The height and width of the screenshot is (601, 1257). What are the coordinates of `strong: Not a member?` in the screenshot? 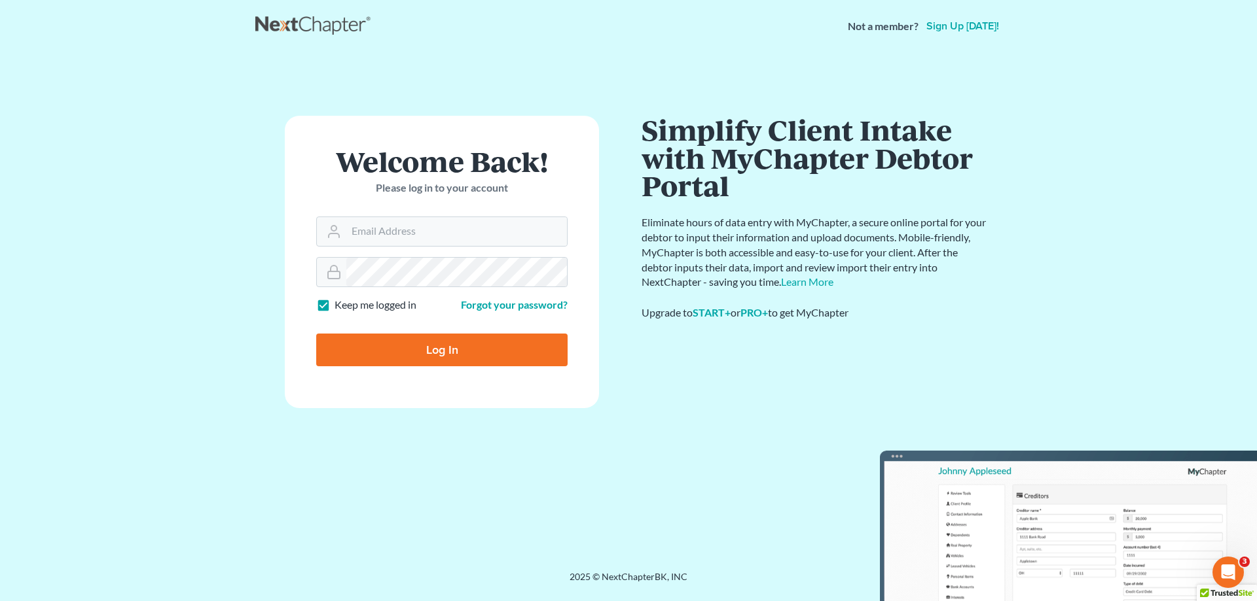 It's located at (883, 26).